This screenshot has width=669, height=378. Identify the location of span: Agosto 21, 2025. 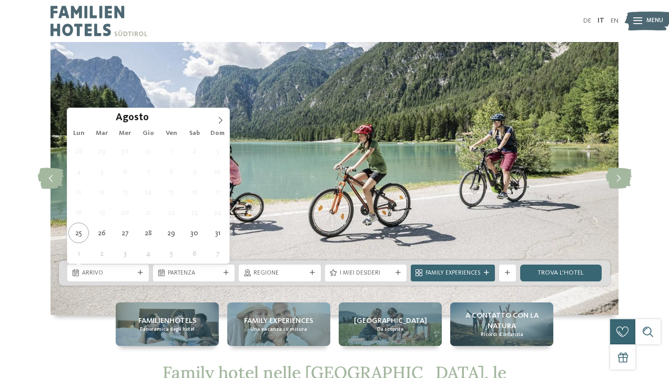
(148, 212).